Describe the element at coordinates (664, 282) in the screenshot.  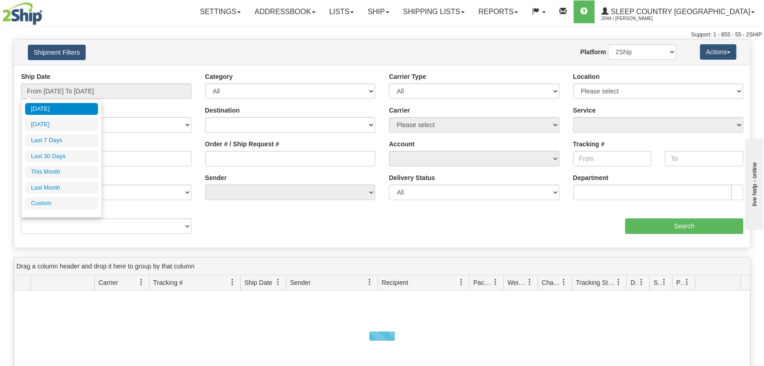
I see `a: Shipment Issues filter column settings` at that location.